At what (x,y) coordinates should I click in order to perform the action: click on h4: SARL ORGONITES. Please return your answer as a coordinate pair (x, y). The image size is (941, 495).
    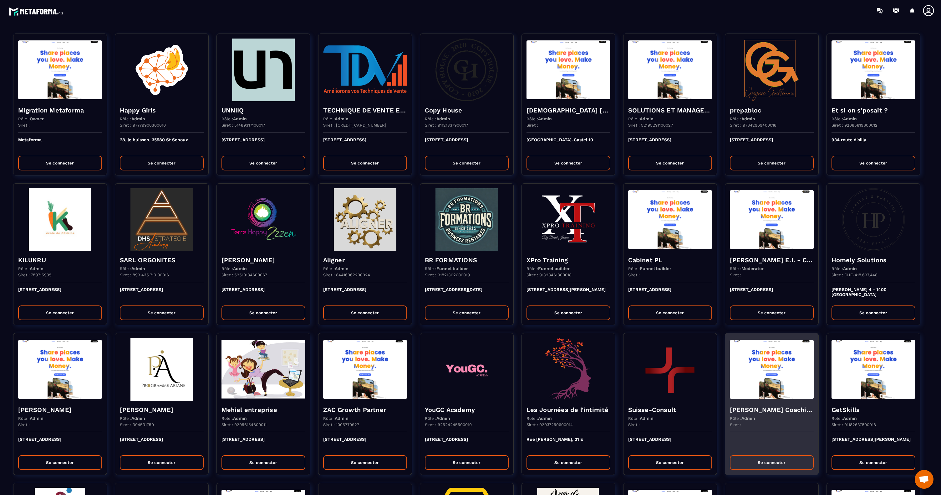
    Looking at the image, I should click on (162, 260).